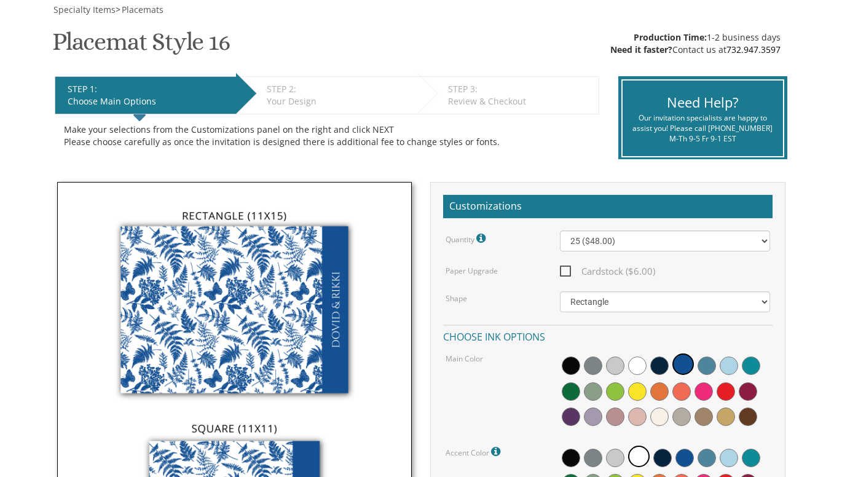 The image size is (842, 477). Describe the element at coordinates (520, 101) in the screenshot. I see `div: Review & Checkout` at that location.